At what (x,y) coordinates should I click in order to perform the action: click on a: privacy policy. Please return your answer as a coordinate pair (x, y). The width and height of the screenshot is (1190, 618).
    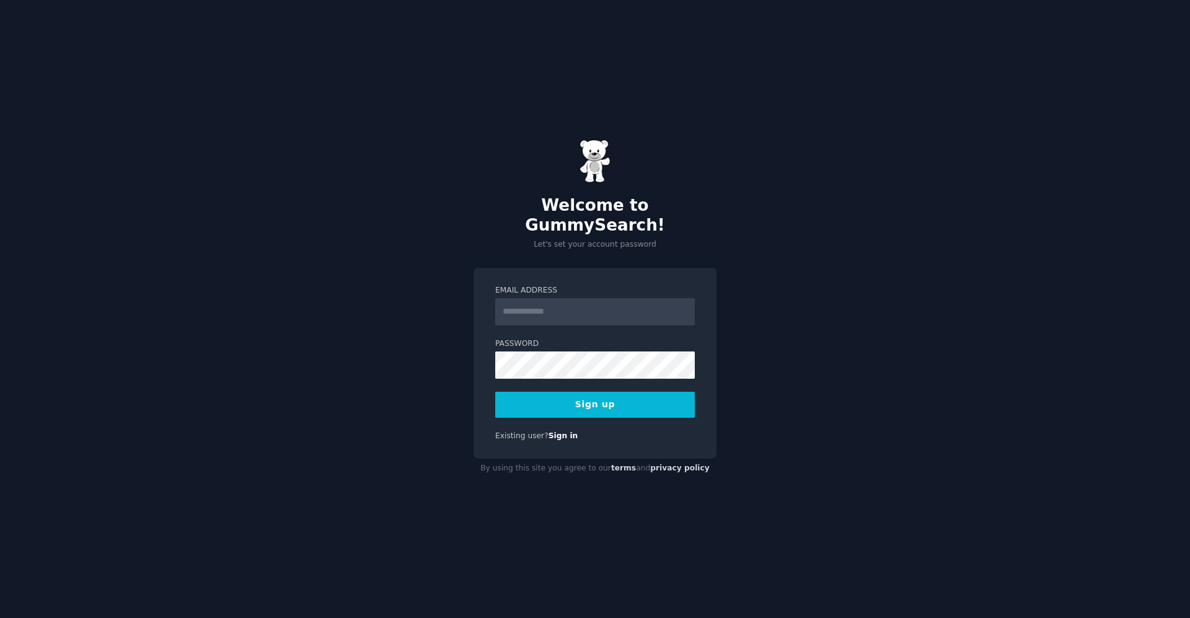
    Looking at the image, I should click on (680, 468).